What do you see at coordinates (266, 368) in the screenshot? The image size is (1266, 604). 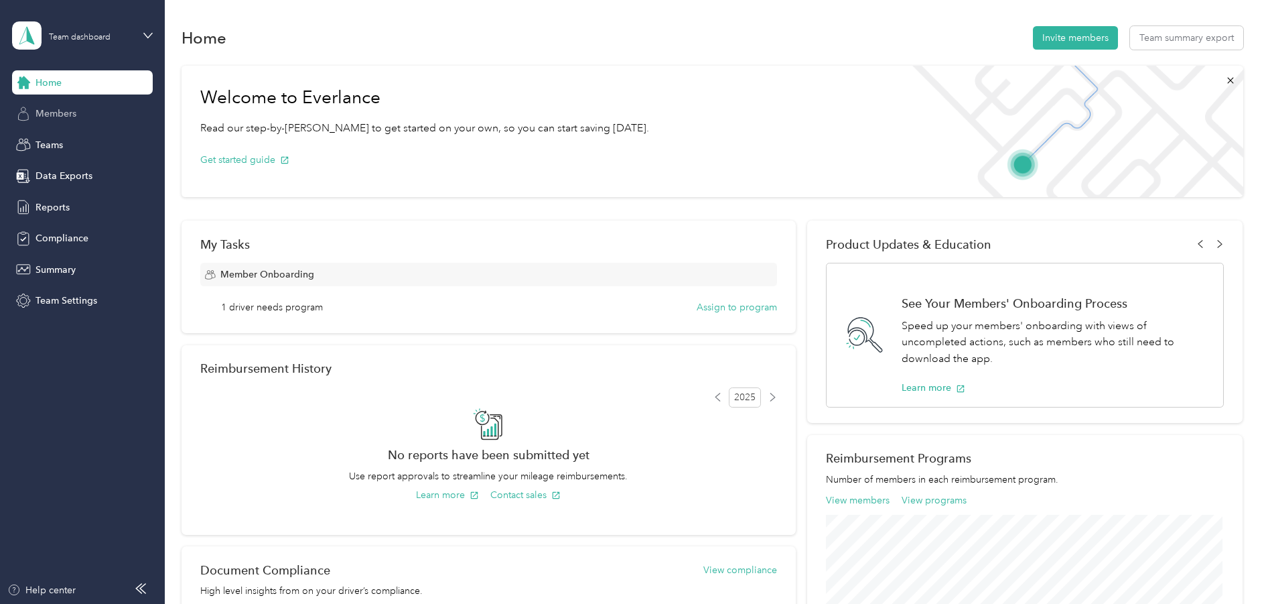 I see `h2: Reimbursement History` at bounding box center [266, 368].